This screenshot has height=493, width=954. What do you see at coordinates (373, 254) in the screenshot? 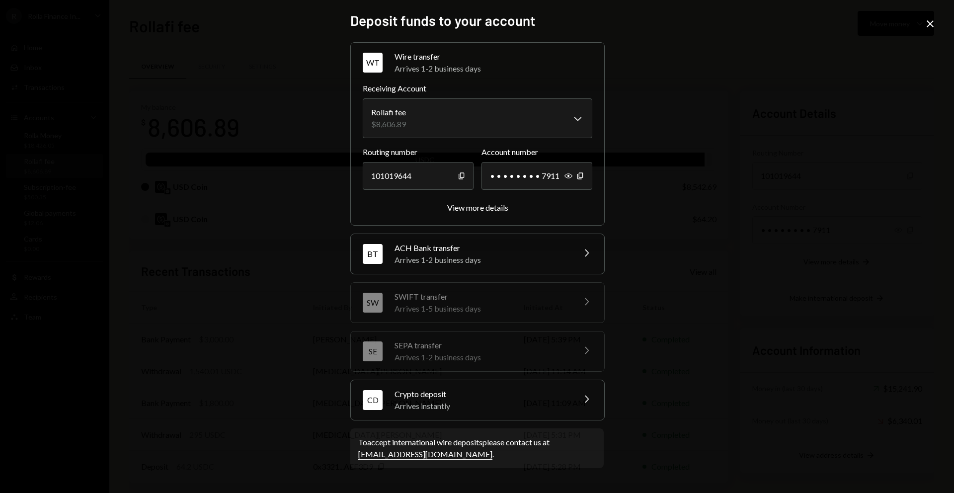
I see `div: BT` at bounding box center [373, 254].